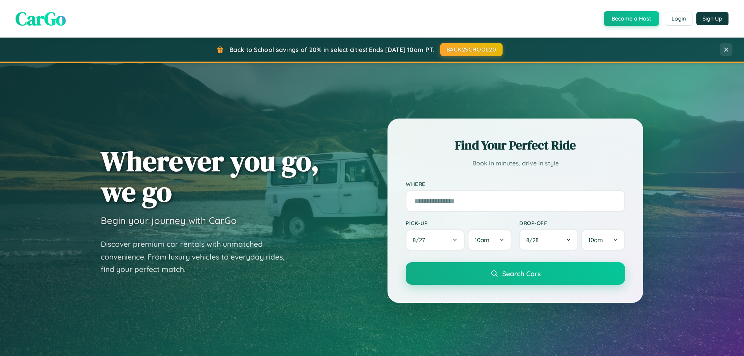 The width and height of the screenshot is (744, 356). Describe the element at coordinates (210, 176) in the screenshot. I see `h1: Wherever you go, we go` at that location.